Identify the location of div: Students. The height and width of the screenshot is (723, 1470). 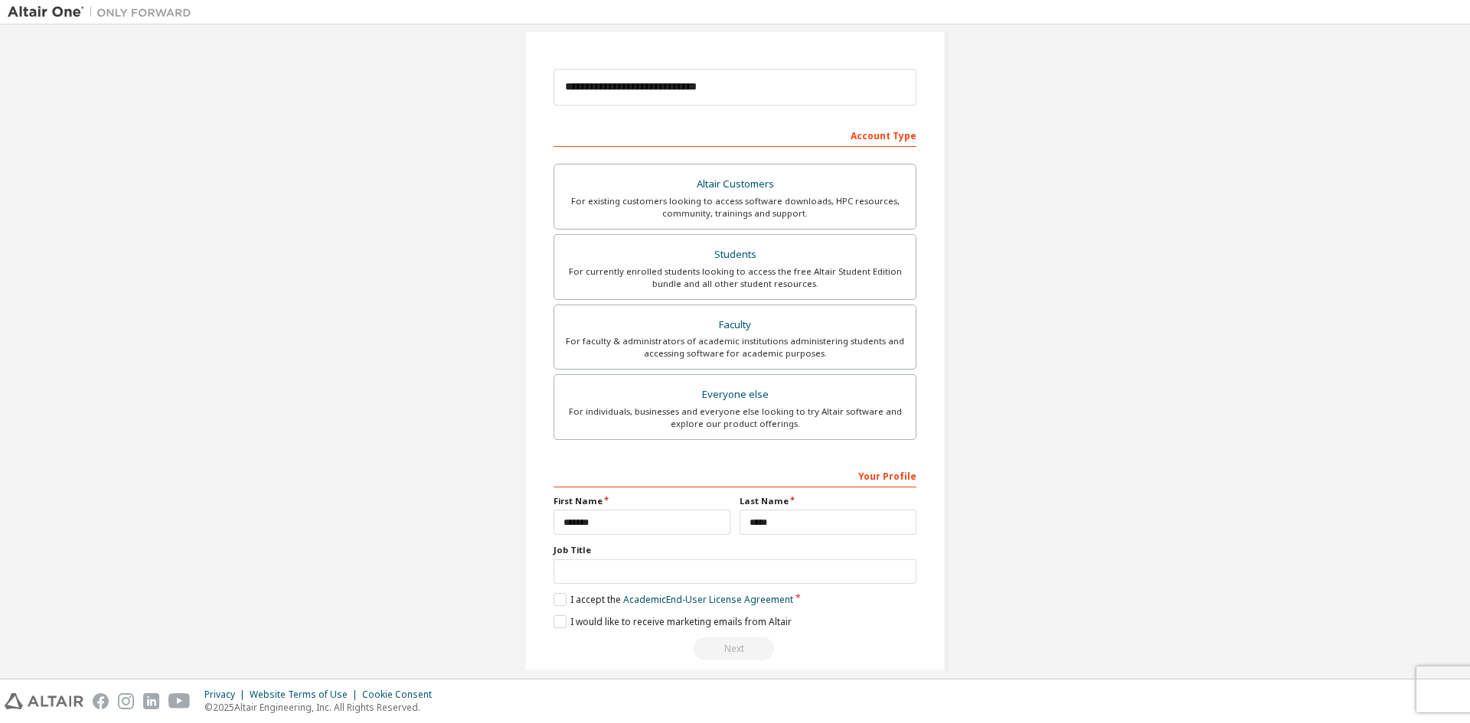
(735, 255).